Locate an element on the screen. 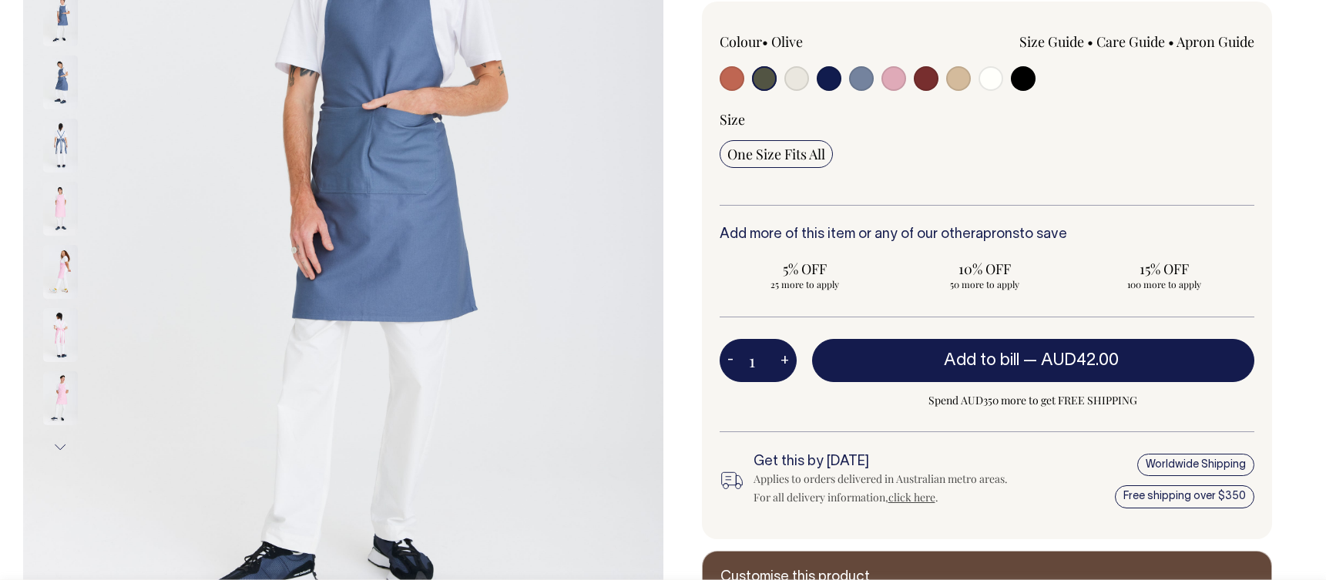 This screenshot has height=580, width=1326. span: 15% OFF is located at coordinates (1163, 269).